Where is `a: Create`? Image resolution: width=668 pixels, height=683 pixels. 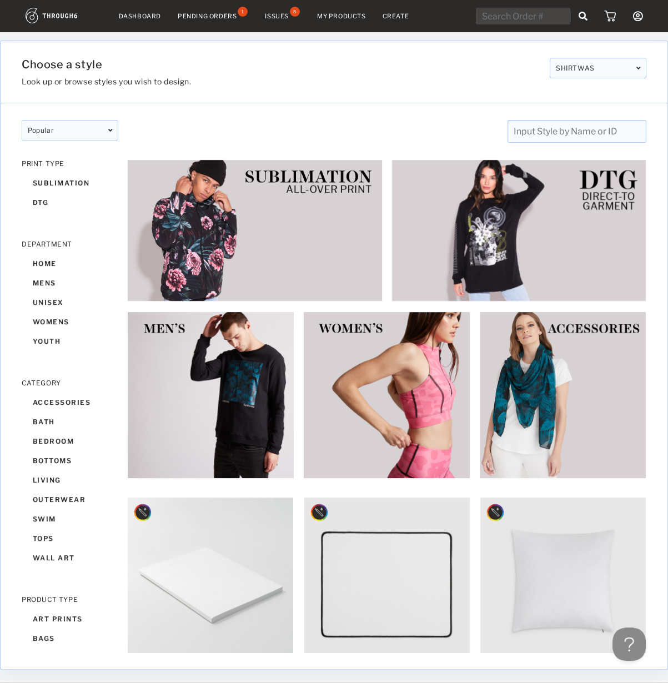
a: Create is located at coordinates (396, 16).